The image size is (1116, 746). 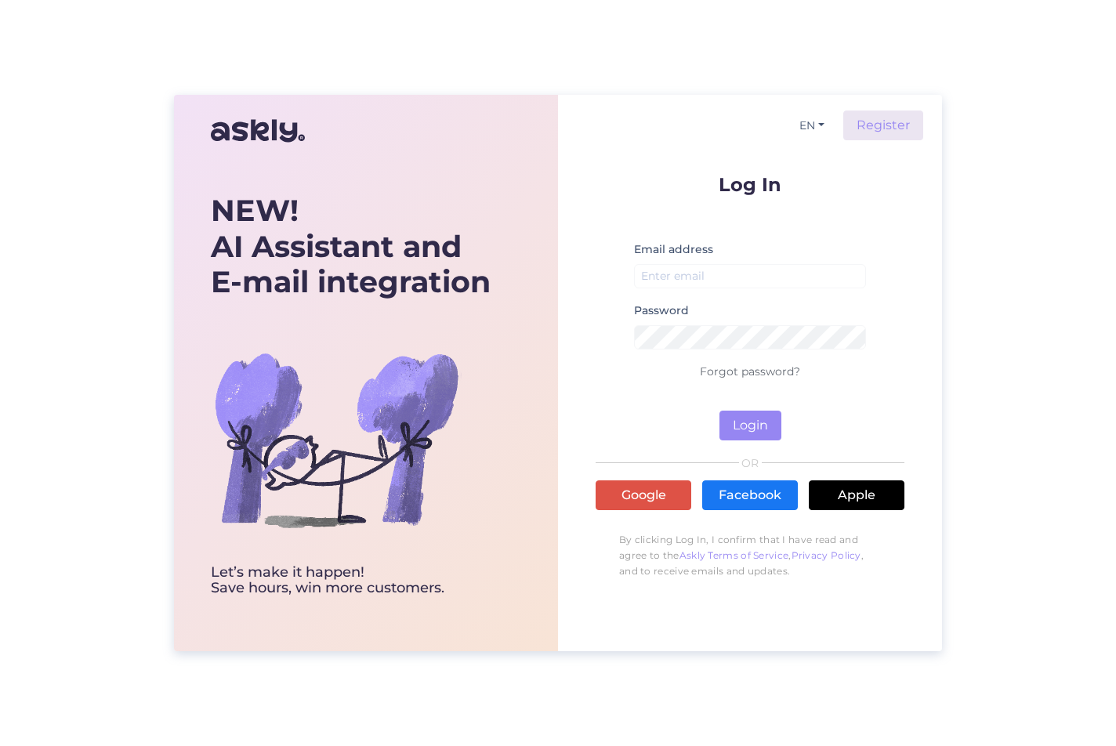 What do you see at coordinates (734, 555) in the screenshot?
I see `a: Askly Terms of Service` at bounding box center [734, 555].